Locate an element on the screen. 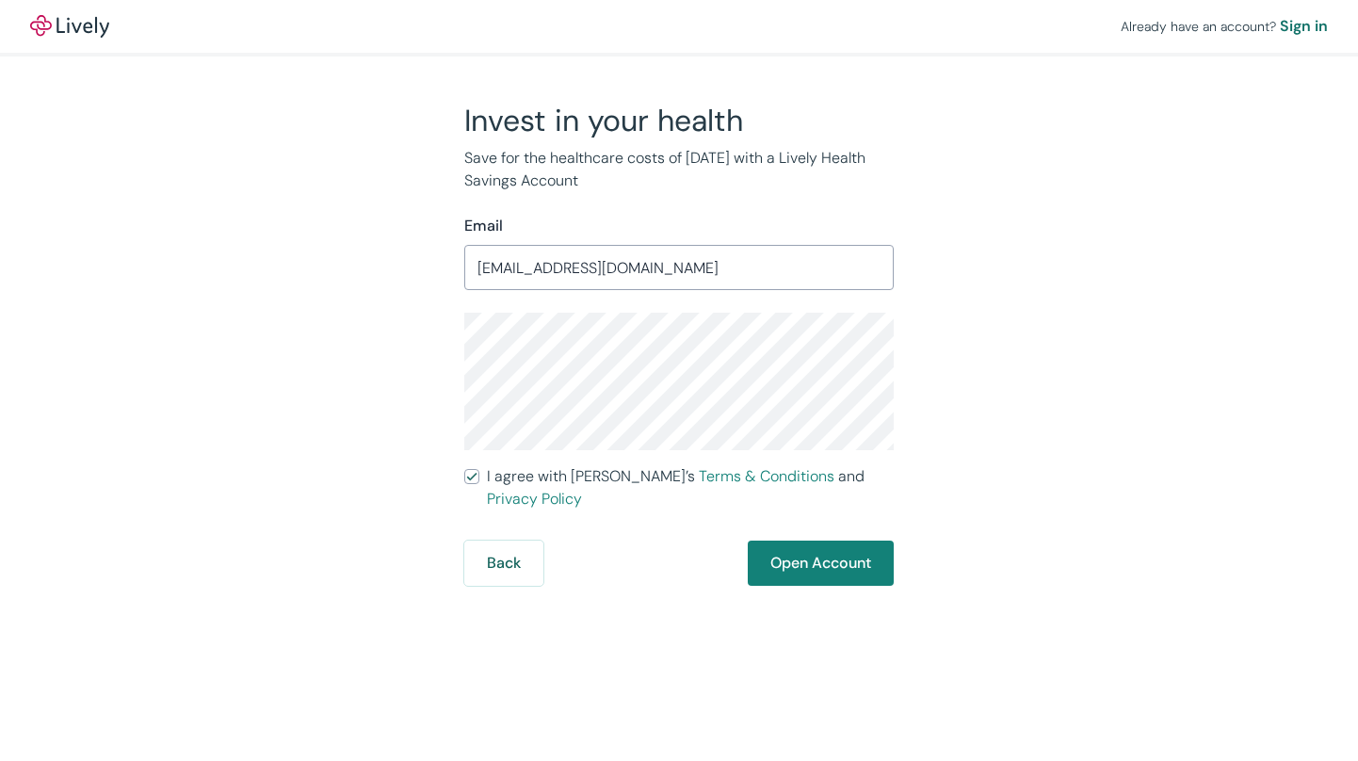 Image resolution: width=1358 pixels, height=761 pixels. button: Back is located at coordinates (504, 563).